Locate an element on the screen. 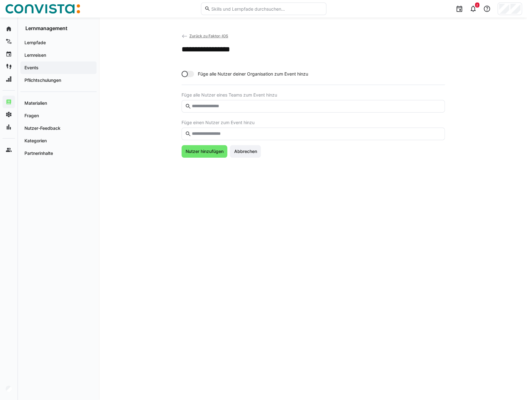  button: Abbrechen is located at coordinates (245, 151).